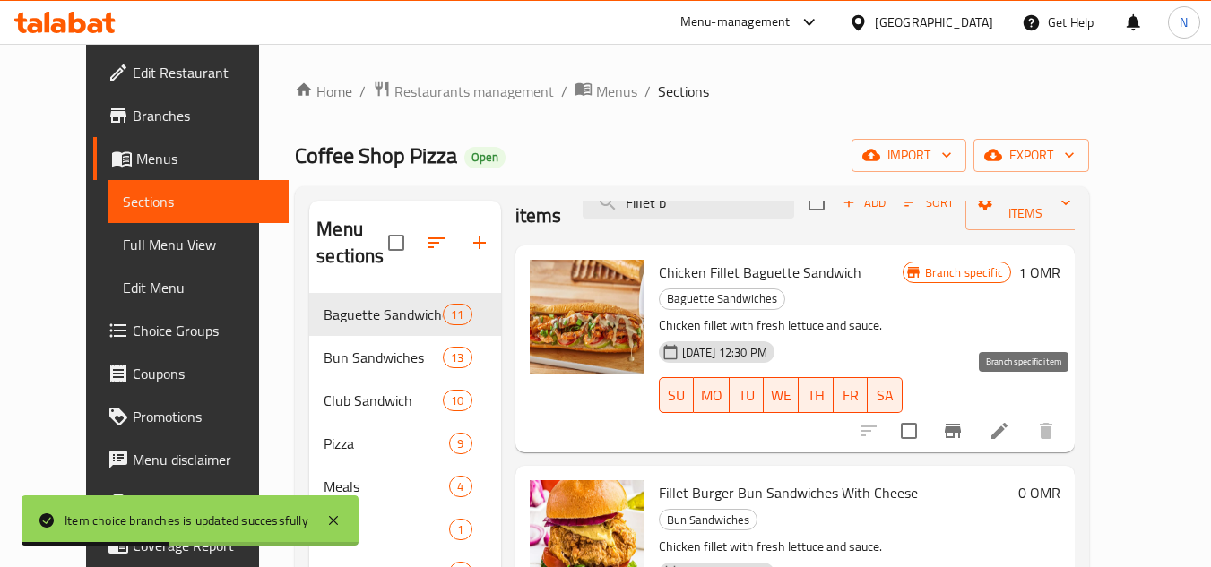  What do you see at coordinates (1031, 155) in the screenshot?
I see `span: export` at bounding box center [1031, 155].